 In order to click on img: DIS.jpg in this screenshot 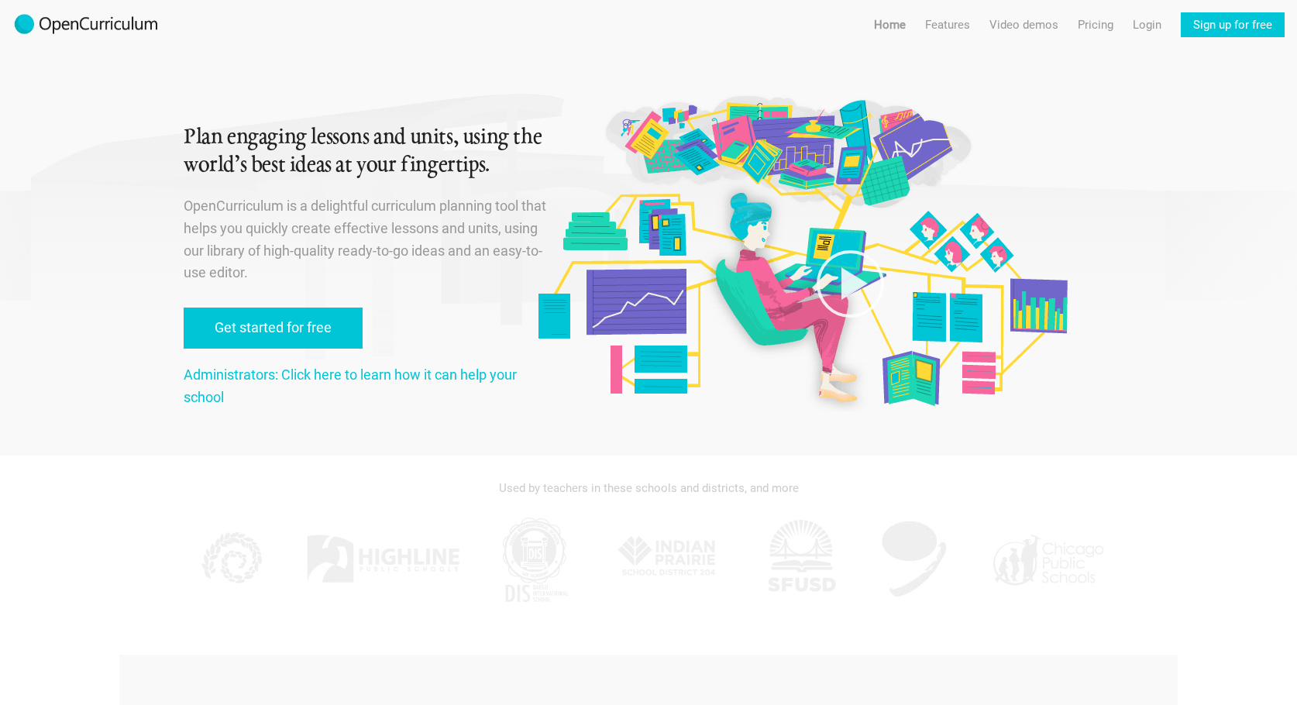, I will do `click(534, 559)`.